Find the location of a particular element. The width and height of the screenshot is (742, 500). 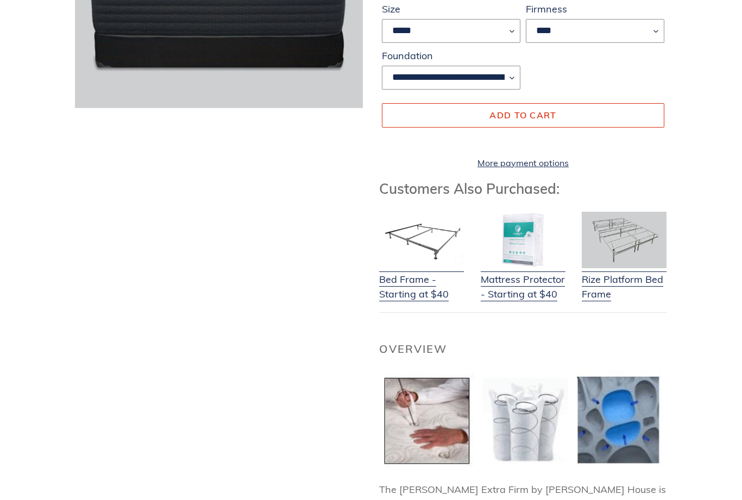

img: Mattress Protector is located at coordinates (523, 240).